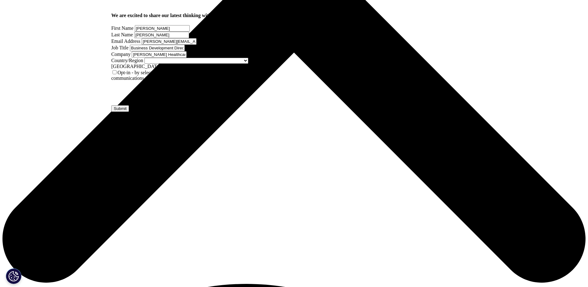  Describe the element at coordinates (120, 108) in the screenshot. I see `input: Submit` at that location.